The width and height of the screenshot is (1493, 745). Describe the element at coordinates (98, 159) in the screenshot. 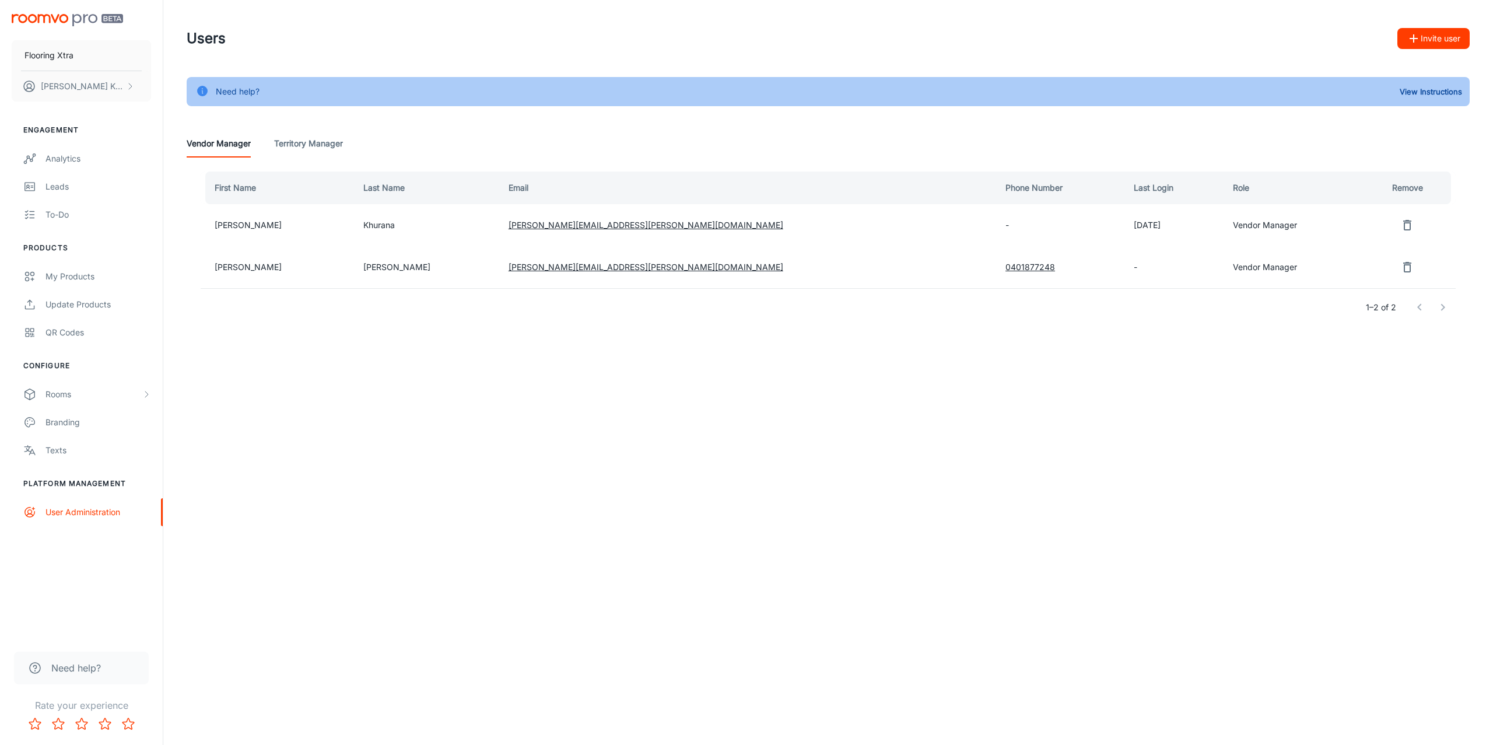

I see `div: Analytics` at that location.